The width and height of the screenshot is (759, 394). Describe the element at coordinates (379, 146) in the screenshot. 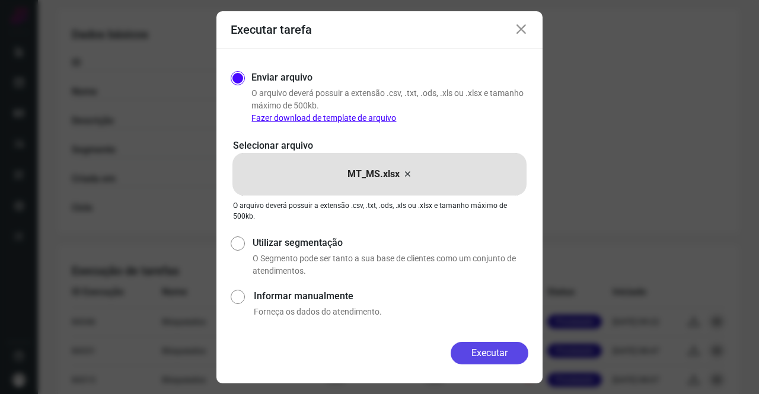

I see `p: Selecionar arquivo` at that location.